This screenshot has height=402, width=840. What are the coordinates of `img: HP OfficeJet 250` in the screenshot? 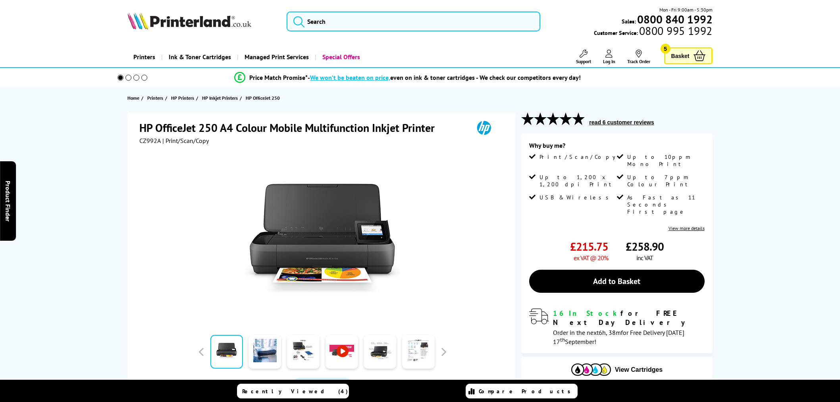 It's located at (322, 238).